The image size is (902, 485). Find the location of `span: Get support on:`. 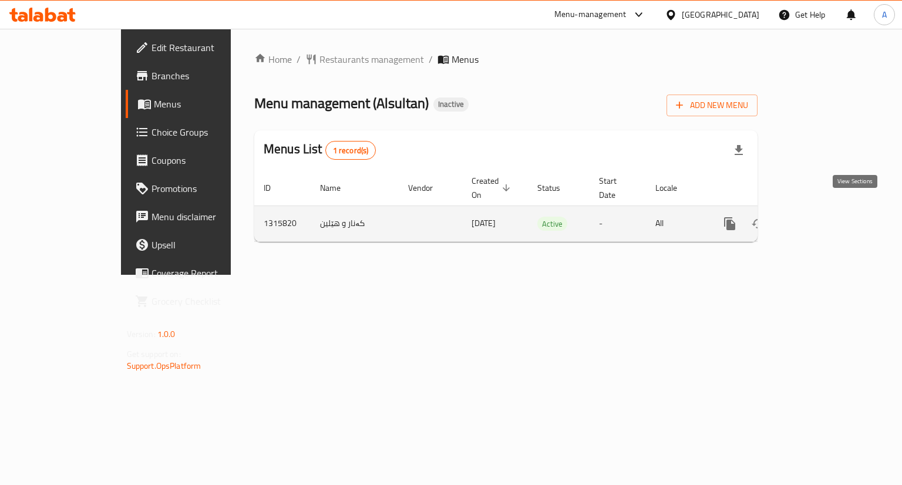

span: Get support on: is located at coordinates (154, 354).